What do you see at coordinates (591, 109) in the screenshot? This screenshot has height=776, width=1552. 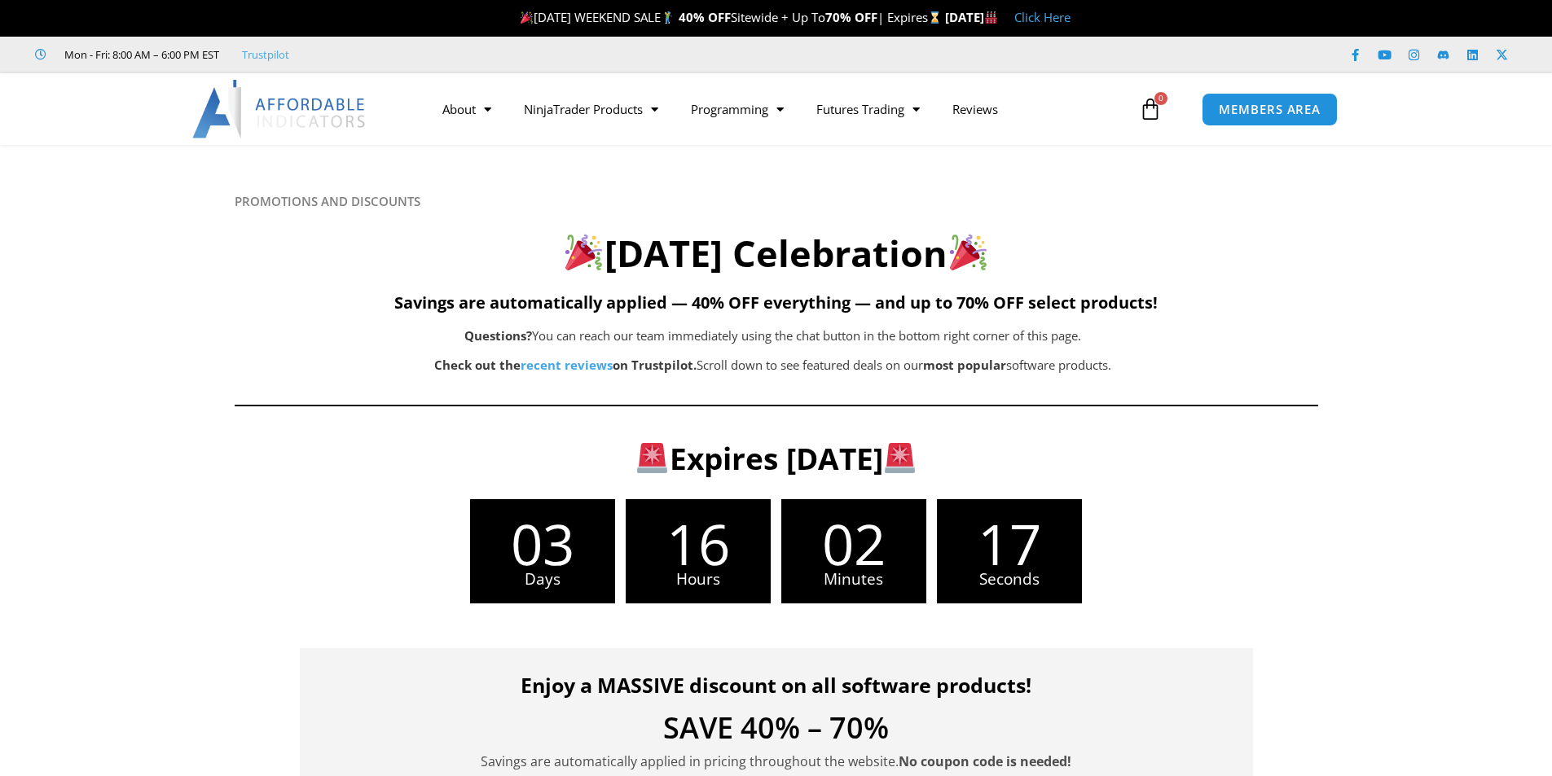 I see `a: NinjaTrader Products` at bounding box center [591, 109].